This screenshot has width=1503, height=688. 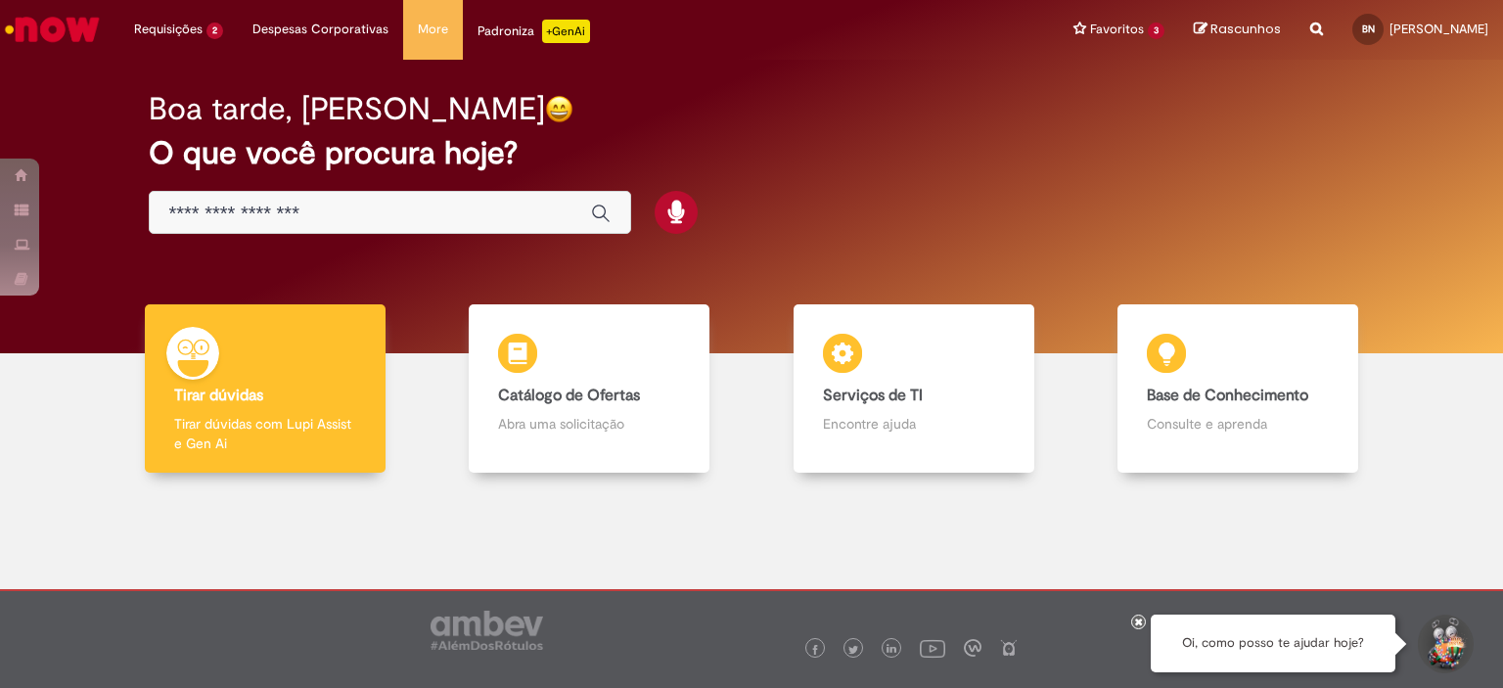 I want to click on b: Tirar dúvidas, so click(x=218, y=395).